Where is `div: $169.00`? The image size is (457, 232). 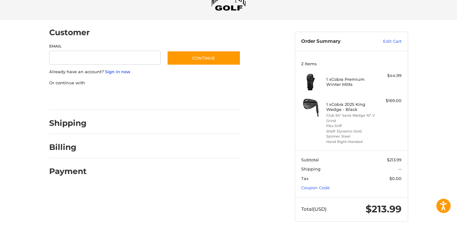
div: $169.00 is located at coordinates (389, 101).